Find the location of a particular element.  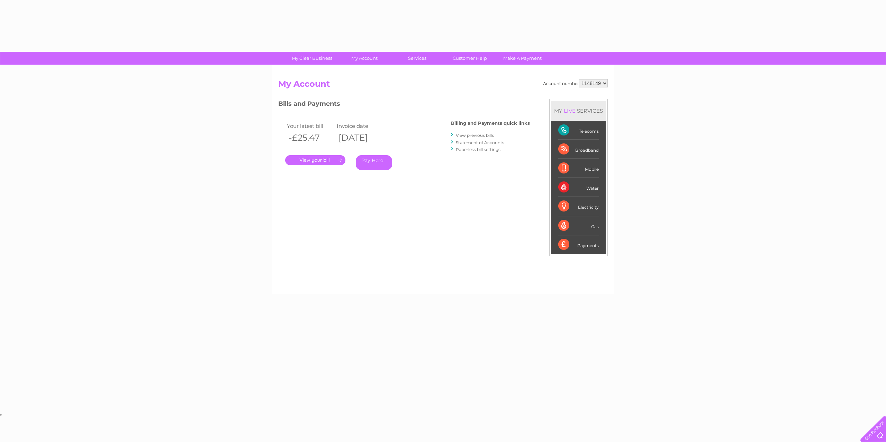

a: Customer Help is located at coordinates (469, 58).